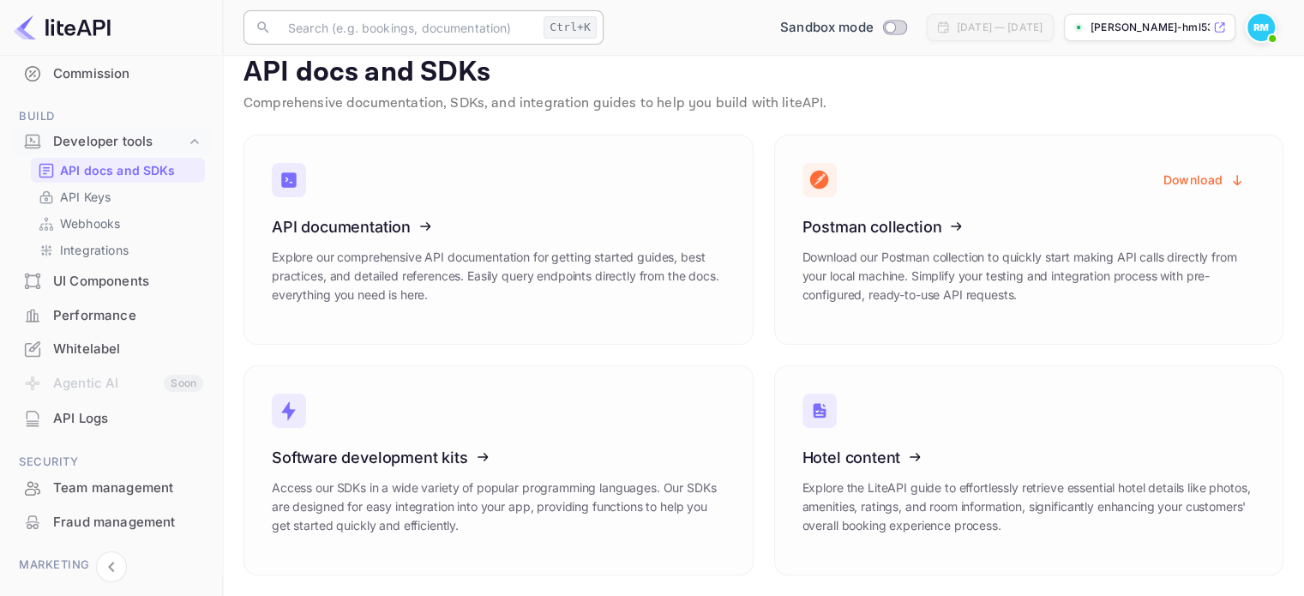 This screenshot has width=1304, height=596. I want to click on h3: Hotel content, so click(1029, 457).